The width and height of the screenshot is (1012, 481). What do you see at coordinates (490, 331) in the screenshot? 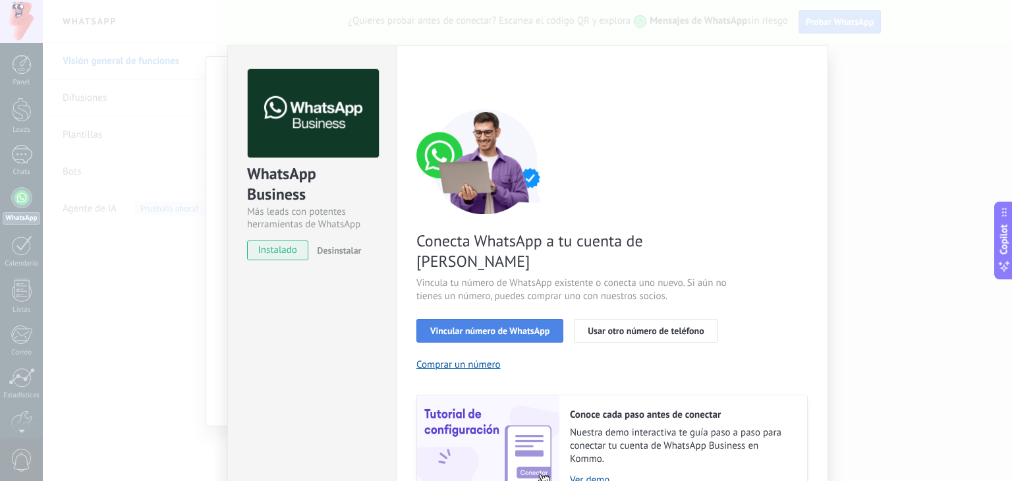
I see `button: Vincular número de WhatsApp` at bounding box center [490, 331].